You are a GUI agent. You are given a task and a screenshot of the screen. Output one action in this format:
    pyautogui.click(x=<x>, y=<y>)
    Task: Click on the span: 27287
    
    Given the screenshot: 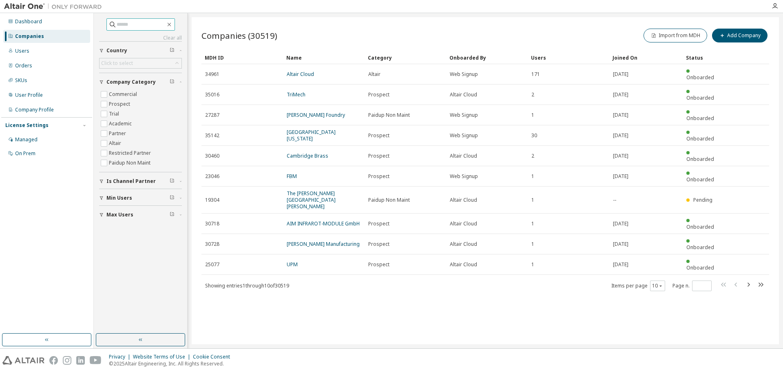 What is the action you would take?
    pyautogui.click(x=212, y=115)
    